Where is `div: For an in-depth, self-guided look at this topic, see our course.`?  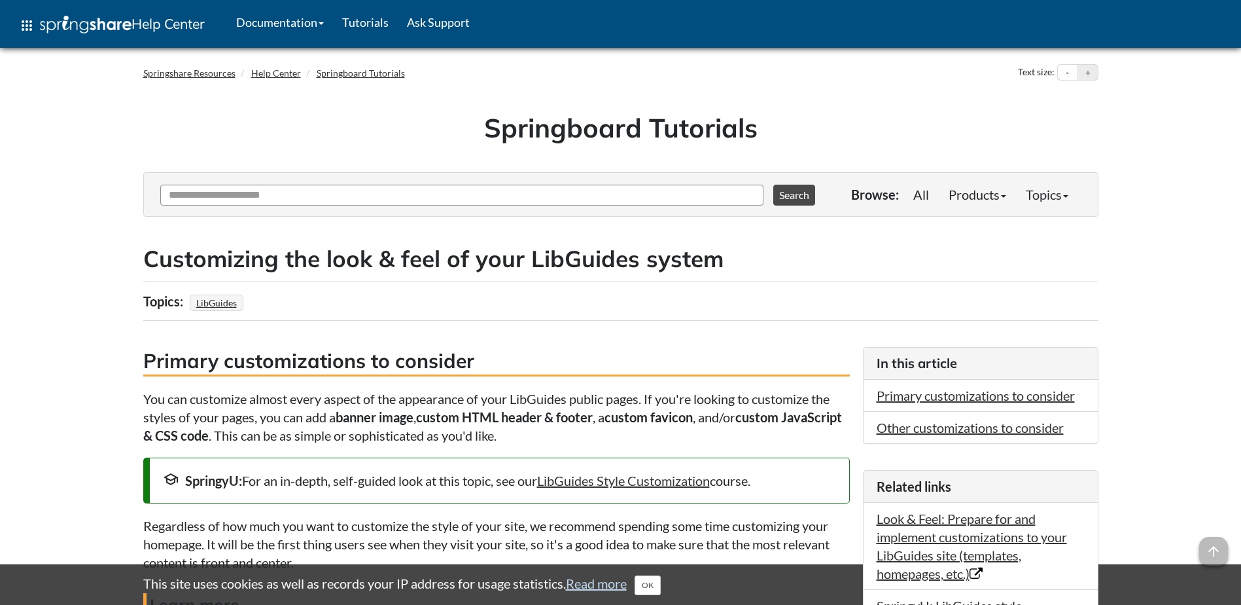 div: For an in-depth, self-guided look at this topic, see our course. is located at coordinates (499, 480).